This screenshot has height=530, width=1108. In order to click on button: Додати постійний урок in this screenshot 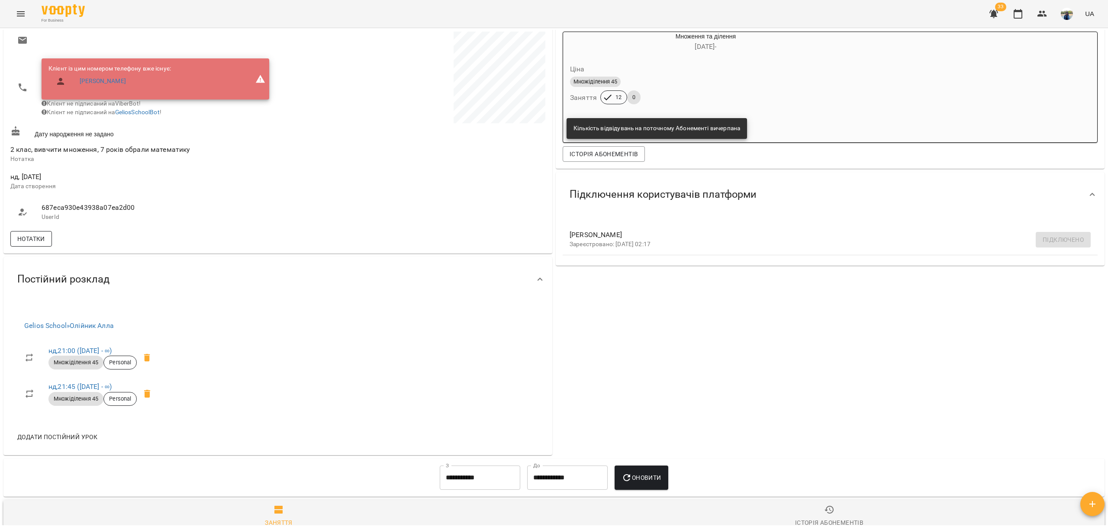, I will do `click(57, 437)`.